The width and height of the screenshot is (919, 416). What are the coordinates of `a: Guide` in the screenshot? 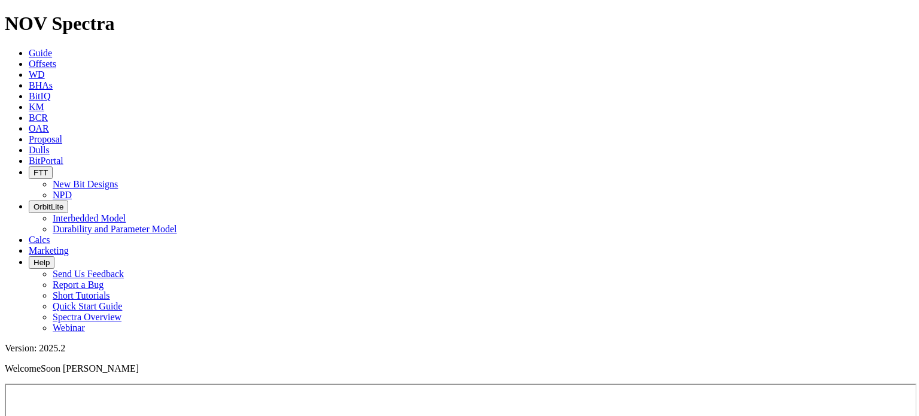 It's located at (40, 53).